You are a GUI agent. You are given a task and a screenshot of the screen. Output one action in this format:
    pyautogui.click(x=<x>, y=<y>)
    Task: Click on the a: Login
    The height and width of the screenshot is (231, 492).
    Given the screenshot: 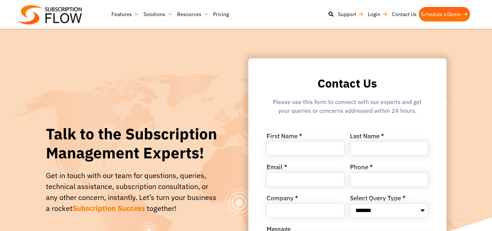 What is the action you would take?
    pyautogui.click(x=378, y=14)
    